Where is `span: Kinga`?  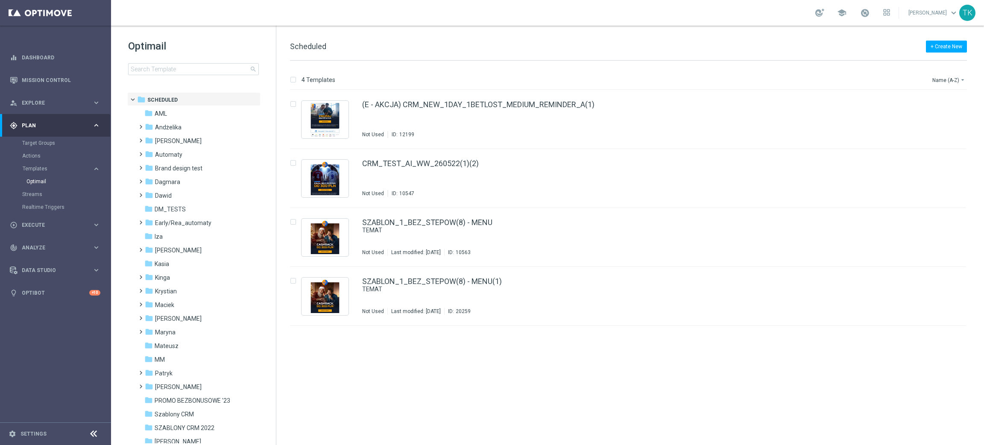
span: Kinga is located at coordinates (162, 278).